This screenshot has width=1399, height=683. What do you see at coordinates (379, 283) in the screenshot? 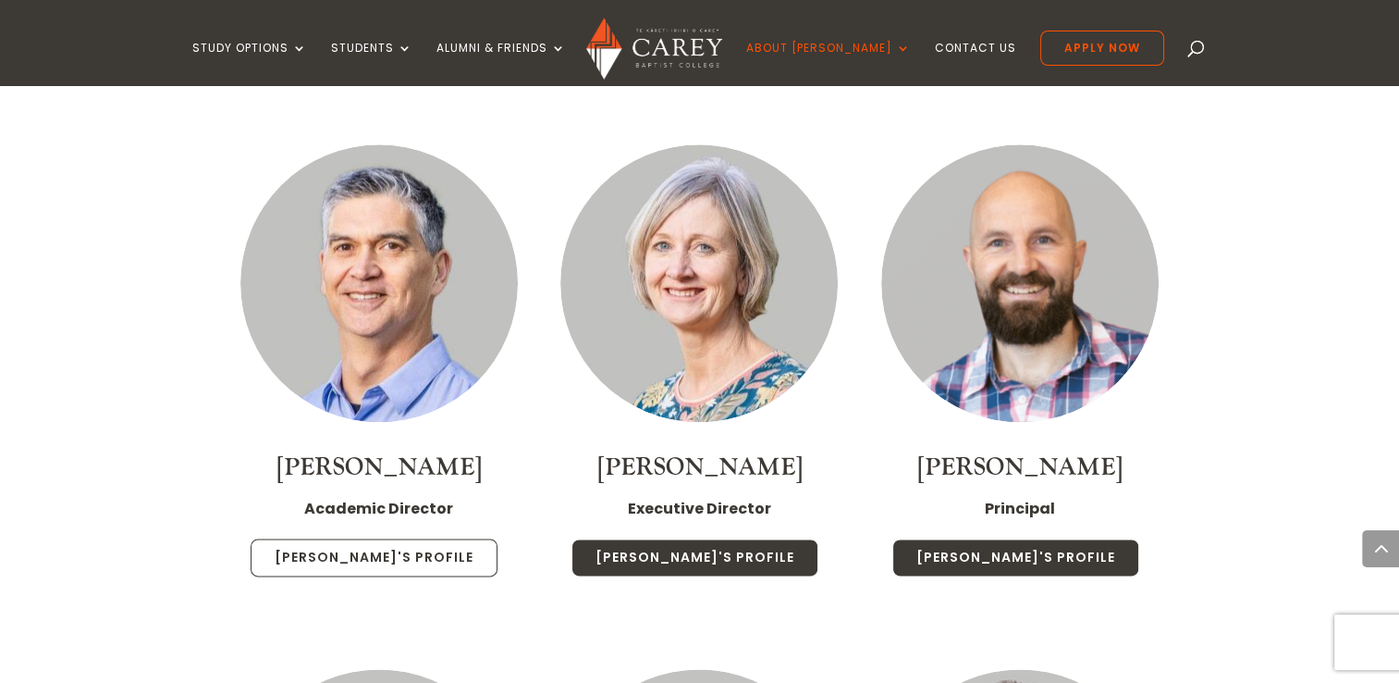
I see `img: Rob Ayres_300x300` at bounding box center [379, 283].